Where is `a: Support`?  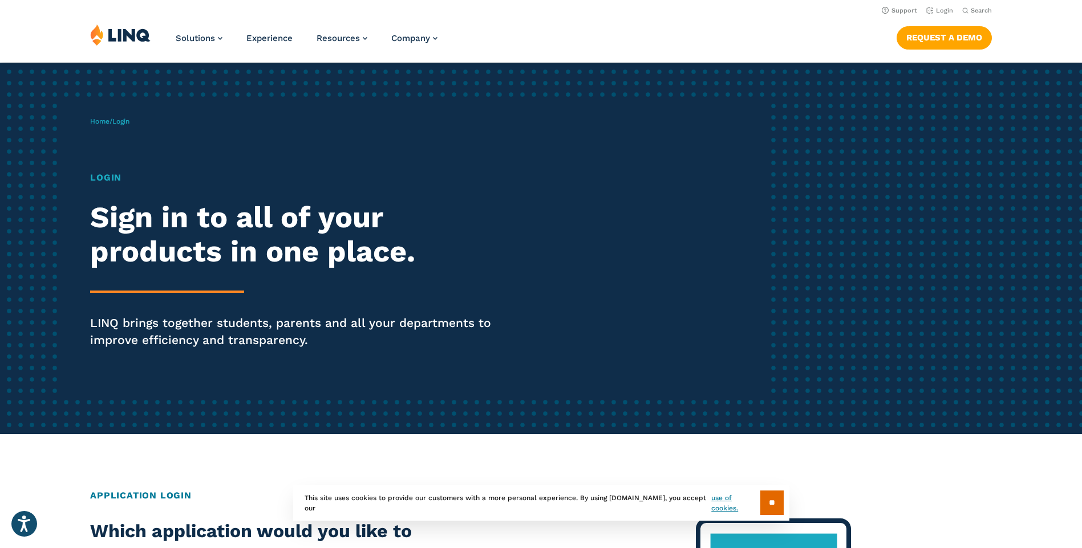 a: Support is located at coordinates (899, 10).